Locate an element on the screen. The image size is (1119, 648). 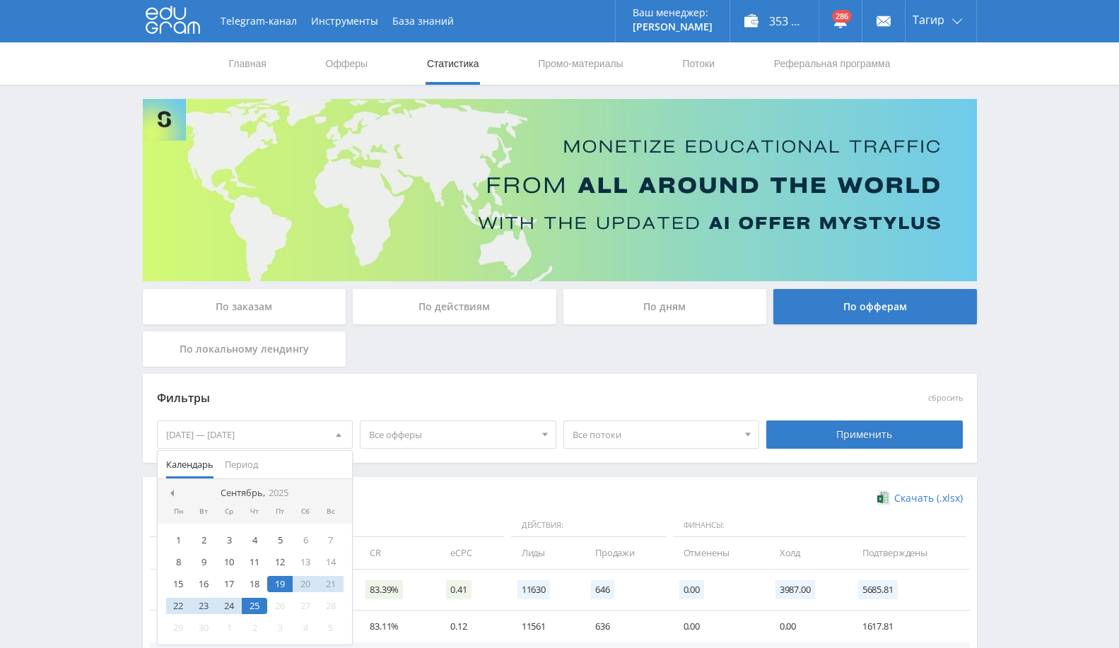
td: Холд is located at coordinates (806, 553).